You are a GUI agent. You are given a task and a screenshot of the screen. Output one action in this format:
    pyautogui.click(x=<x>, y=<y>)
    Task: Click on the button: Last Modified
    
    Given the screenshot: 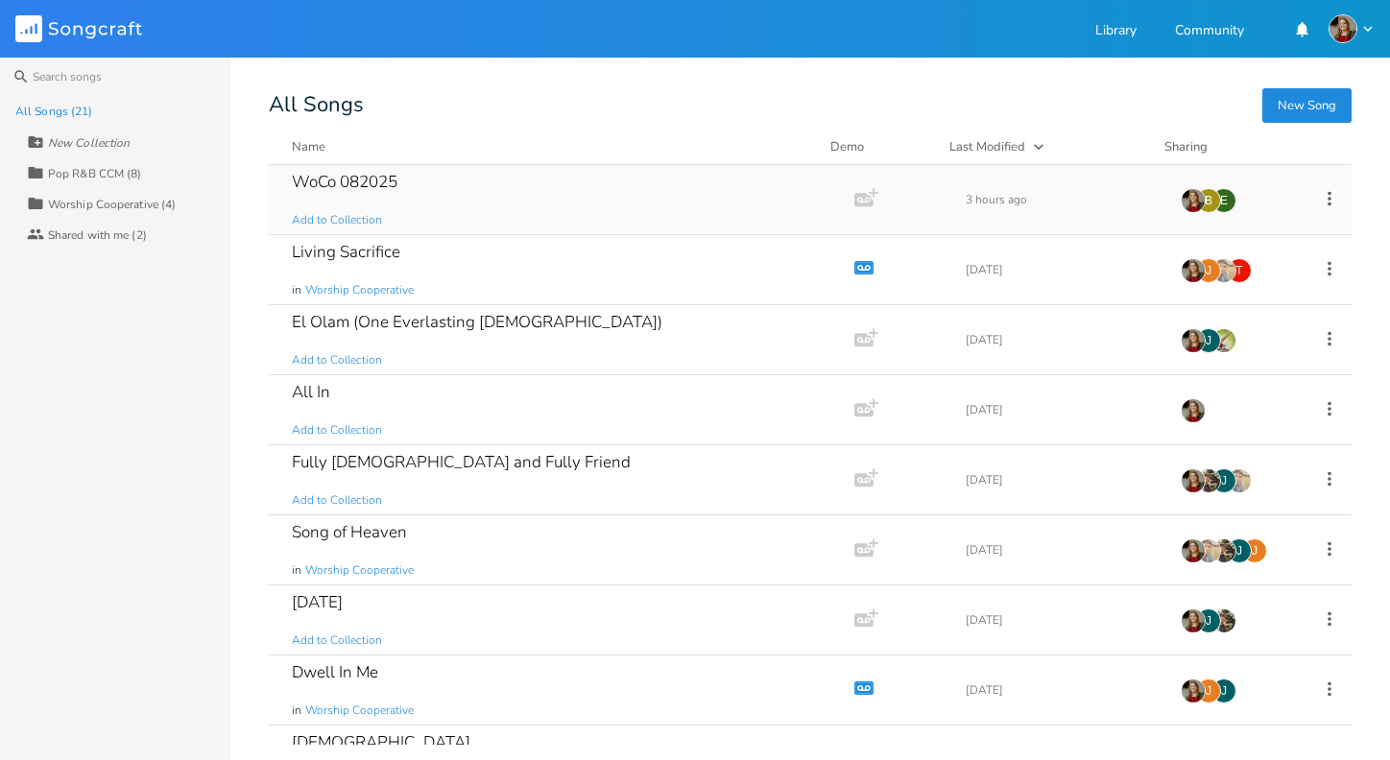 What is the action you would take?
    pyautogui.click(x=1046, y=147)
    